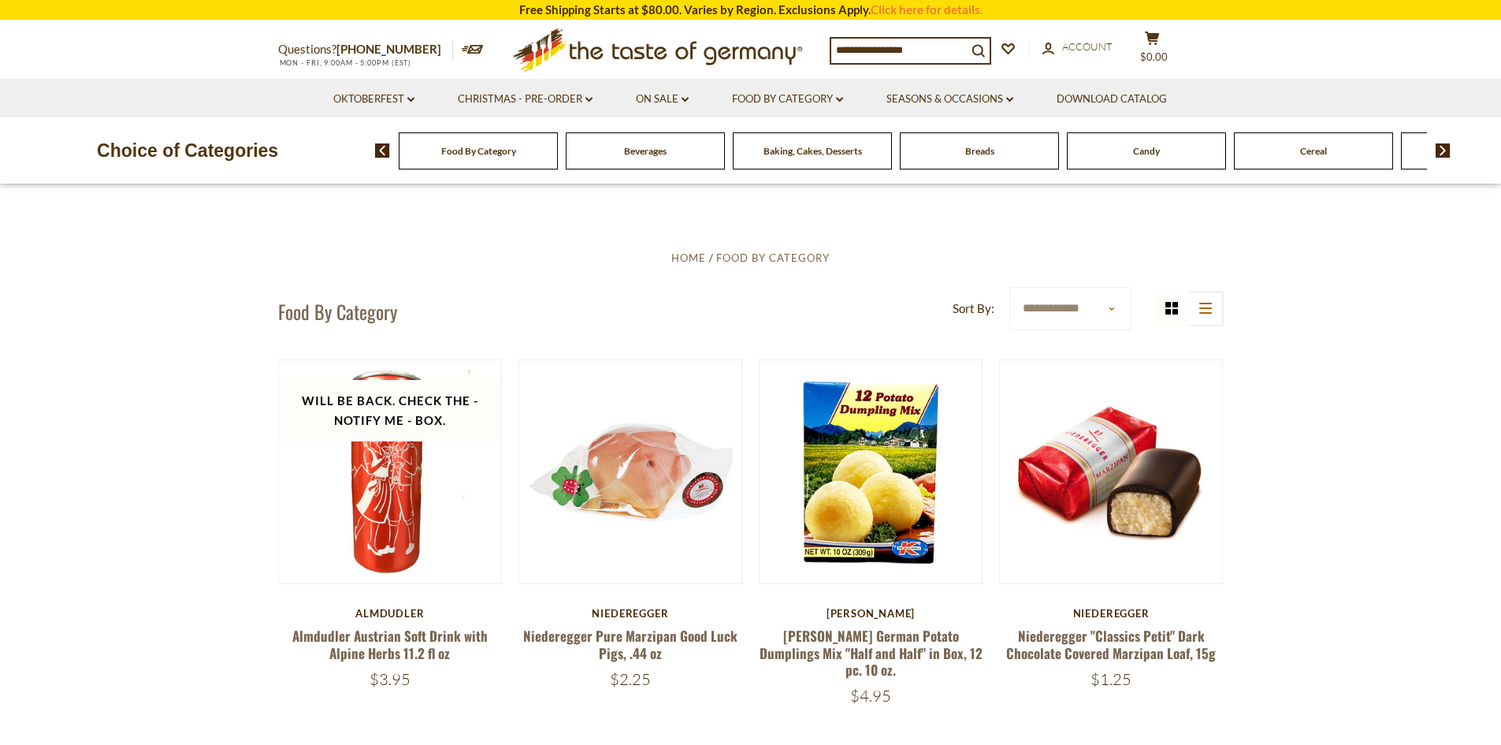 The height and width of the screenshot is (745, 1501). What do you see at coordinates (1443, 151) in the screenshot?
I see `img: next arrow` at bounding box center [1443, 151].